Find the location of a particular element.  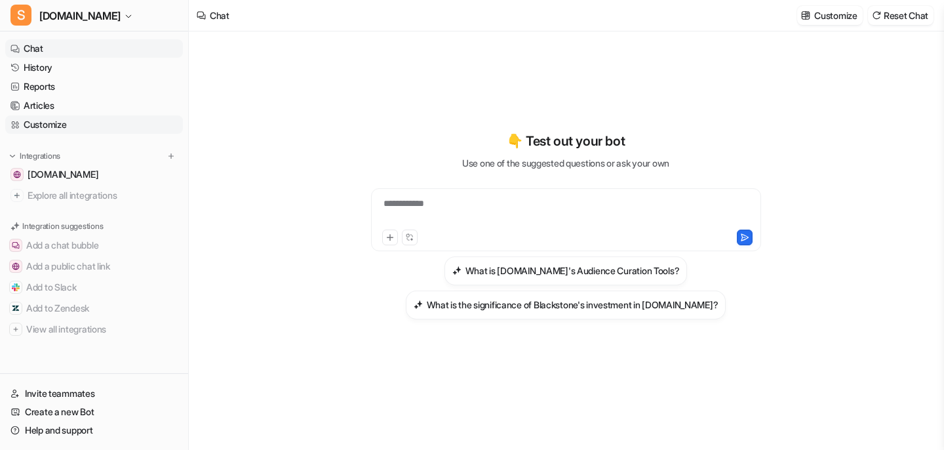

img: customize is located at coordinates (805, 15).